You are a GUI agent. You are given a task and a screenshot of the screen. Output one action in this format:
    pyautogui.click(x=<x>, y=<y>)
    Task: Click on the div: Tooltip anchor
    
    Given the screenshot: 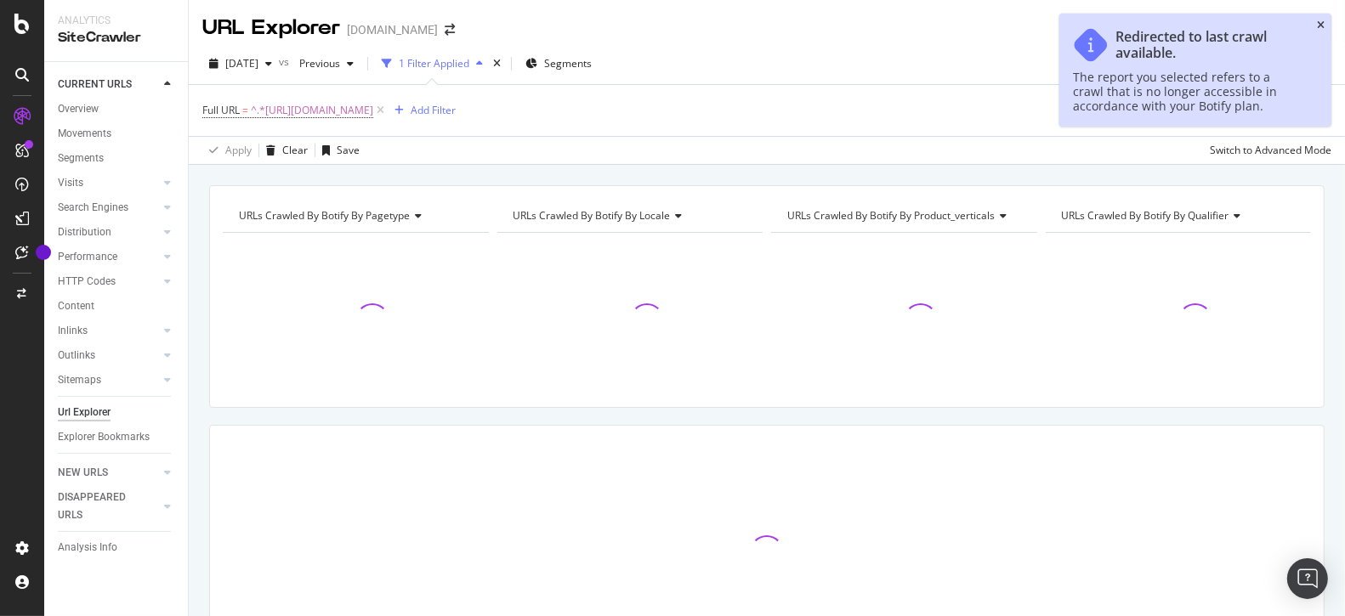 What is the action you would take?
    pyautogui.click(x=43, y=252)
    